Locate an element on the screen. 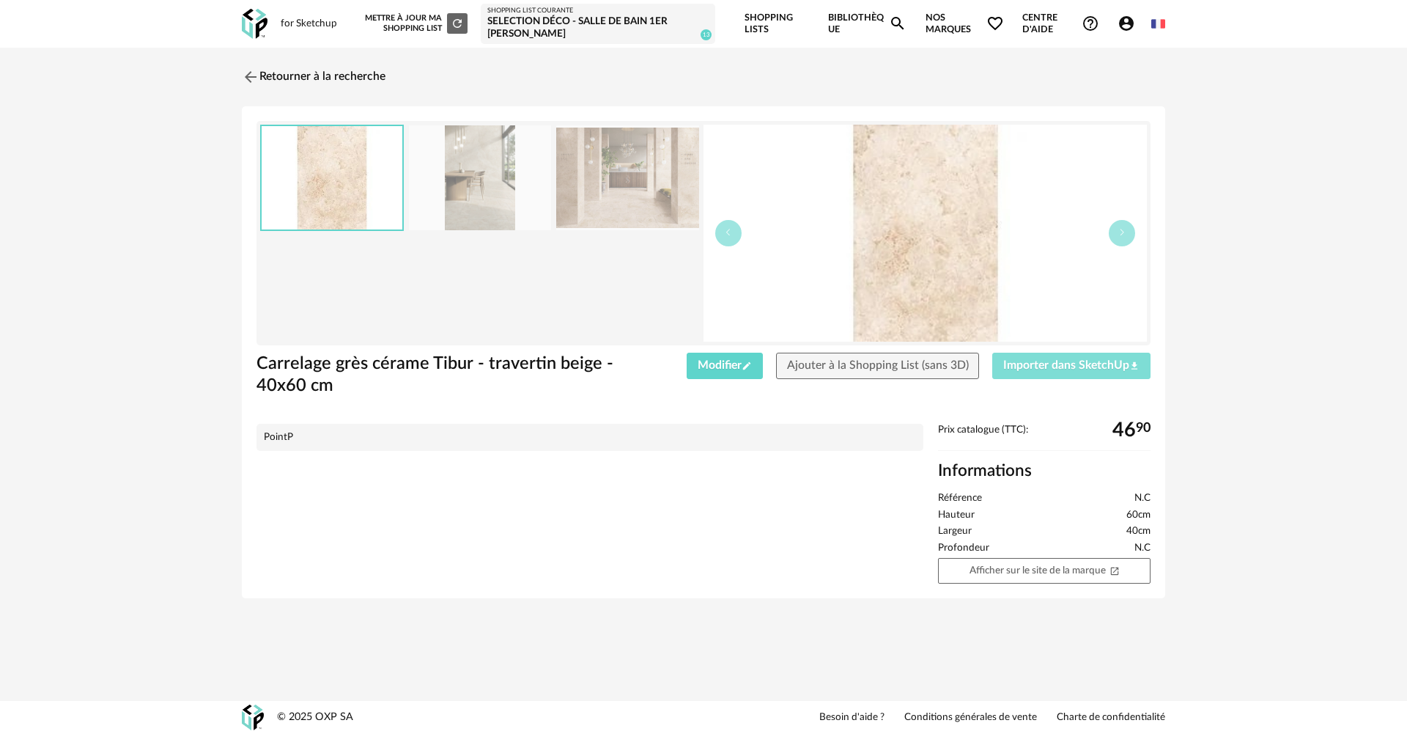 This screenshot has width=1407, height=734. span: Refresh icon is located at coordinates (457, 23).